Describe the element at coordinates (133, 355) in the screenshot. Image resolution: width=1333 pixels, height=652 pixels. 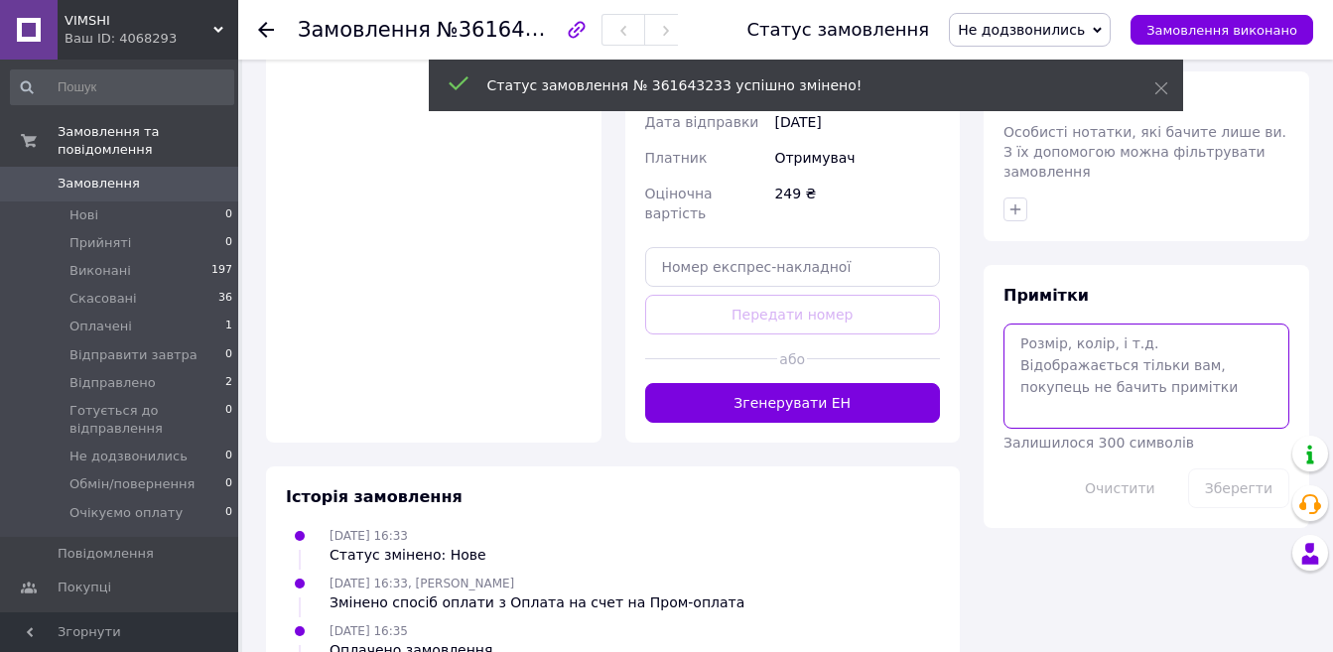
I see `span: Відправити завтра` at that location.